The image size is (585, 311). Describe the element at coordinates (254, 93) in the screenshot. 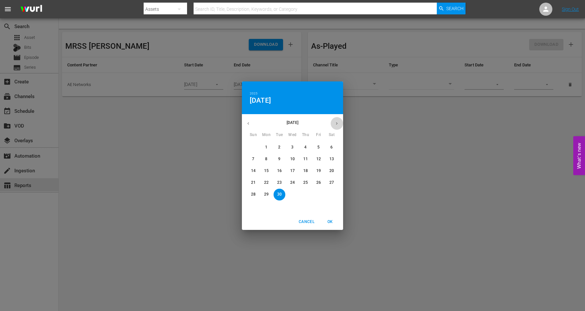

I see `h6: 2025` at that location.